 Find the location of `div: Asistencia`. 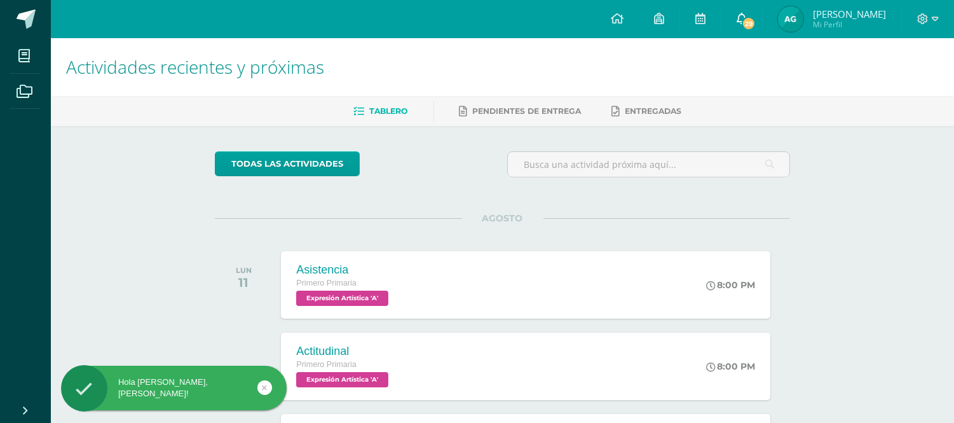

div: Asistencia is located at coordinates (344, 270).